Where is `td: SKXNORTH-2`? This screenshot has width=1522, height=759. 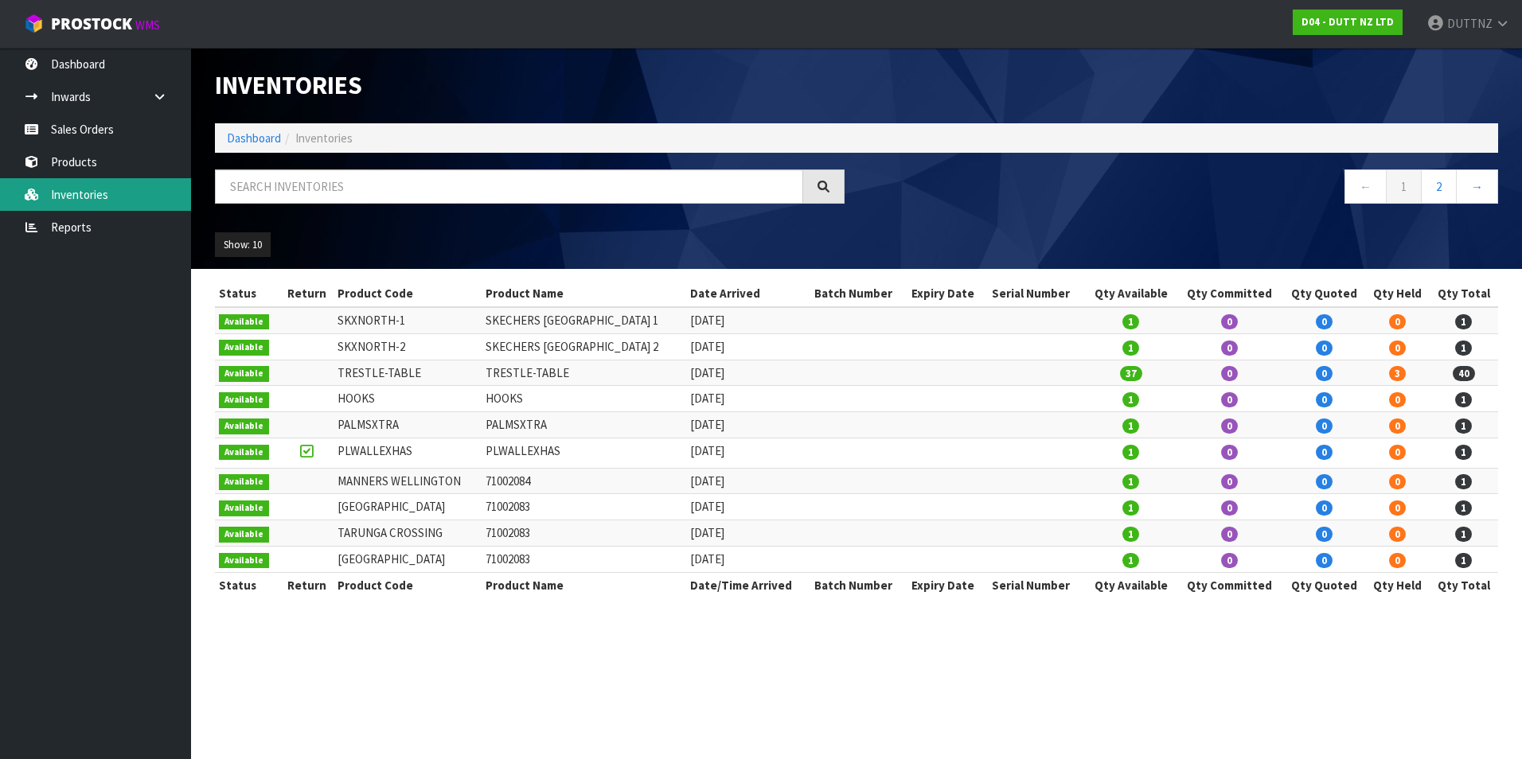 td: SKXNORTH-2 is located at coordinates (408, 346).